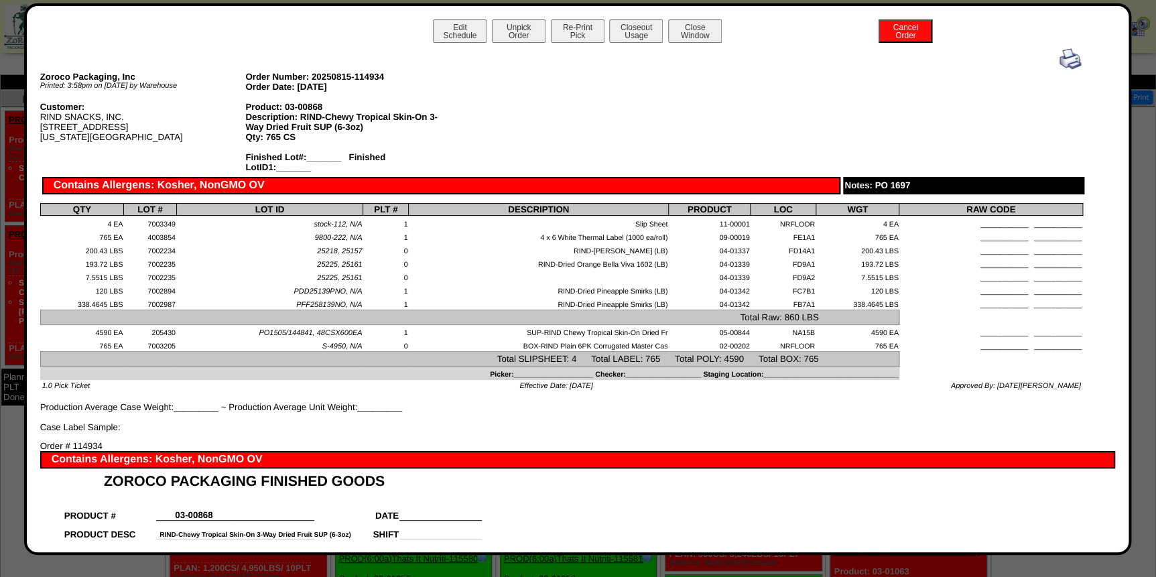  Describe the element at coordinates (470, 372) in the screenshot. I see `td: Picker:____________________ Checker:___________________ Staging Location:________________________...` at that location.